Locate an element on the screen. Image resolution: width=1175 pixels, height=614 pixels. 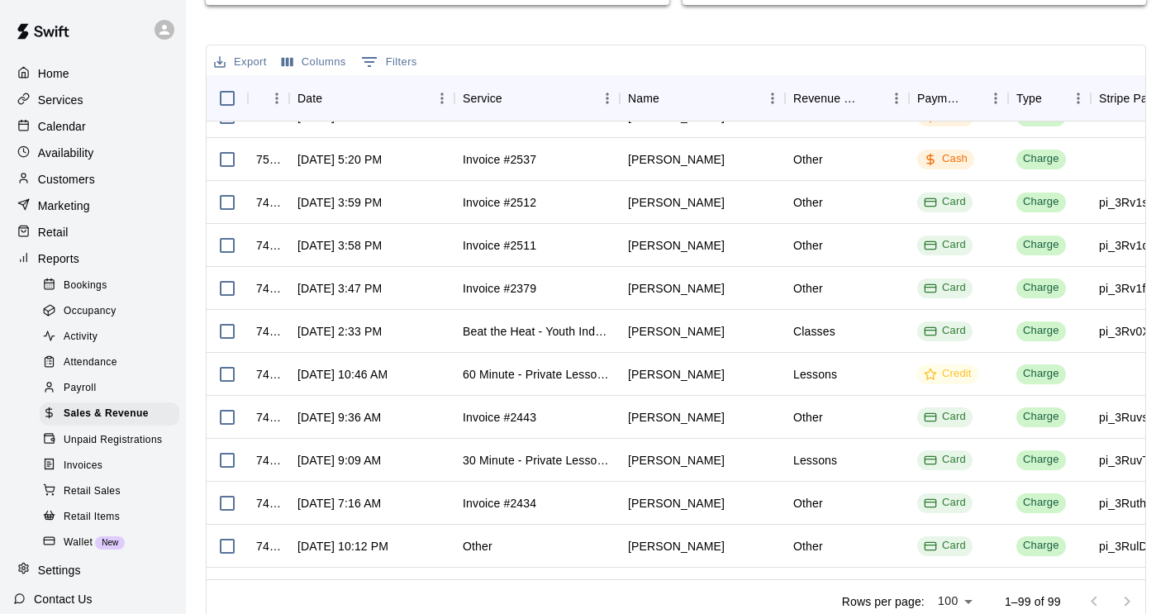
a: Customers is located at coordinates (93, 179).